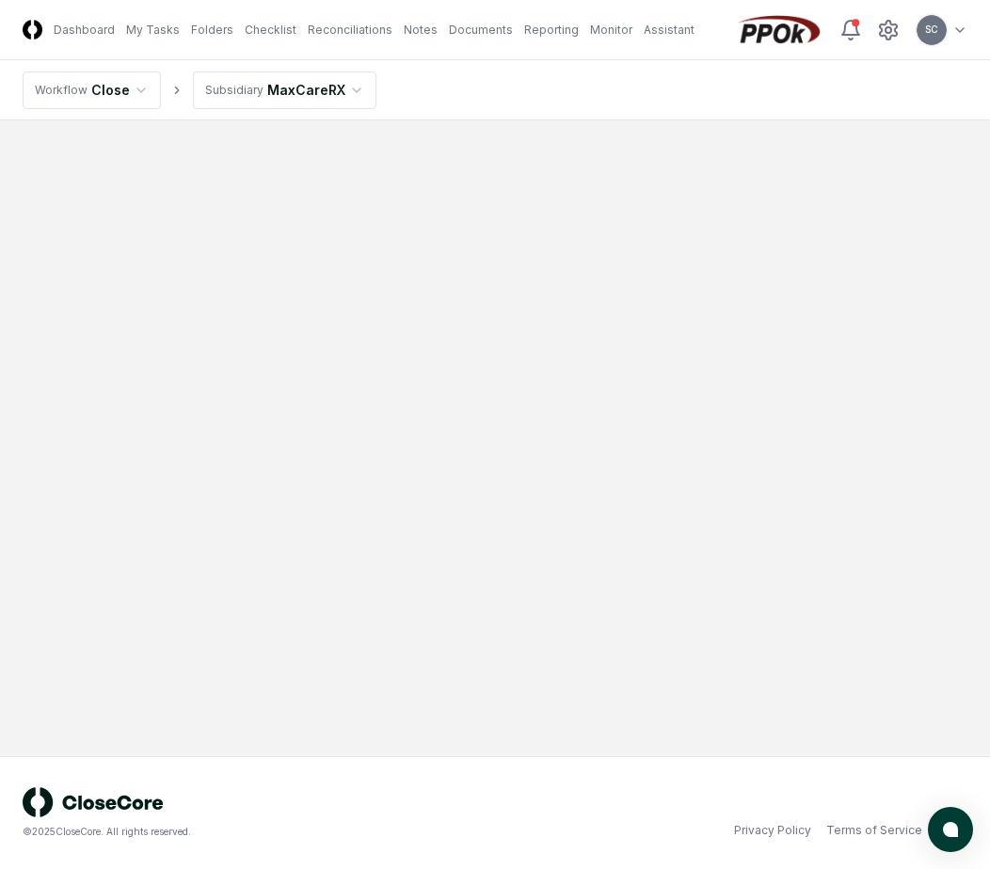 The width and height of the screenshot is (990, 869). What do you see at coordinates (93, 803) in the screenshot?
I see `img: logo` at bounding box center [93, 803].